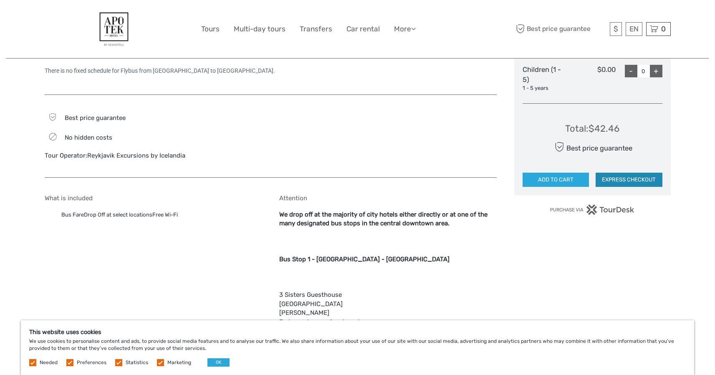 This screenshot has height=375, width=715. What do you see at coordinates (592, 78) in the screenshot?
I see `div: $0.00` at bounding box center [592, 78].